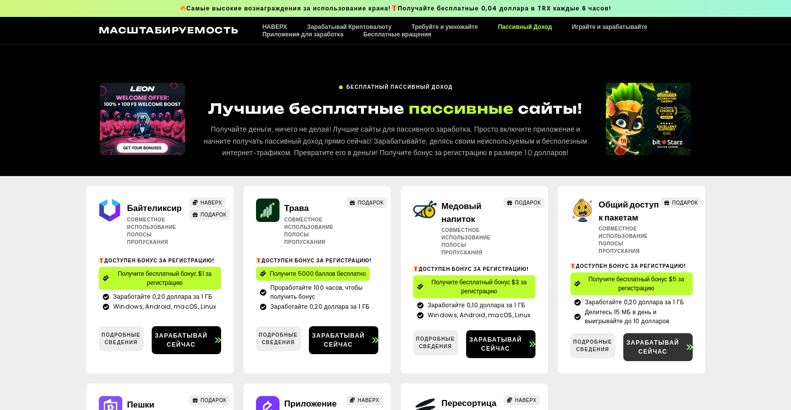  Describe the element at coordinates (349, 26) in the screenshot. I see `a: Зарабатывай Криптовалюту` at that location.